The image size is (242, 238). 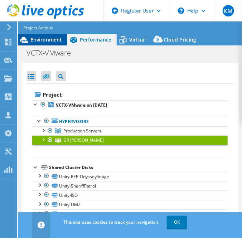 What do you see at coordinates (96, 39) in the screenshot?
I see `span: Performance` at bounding box center [96, 39].